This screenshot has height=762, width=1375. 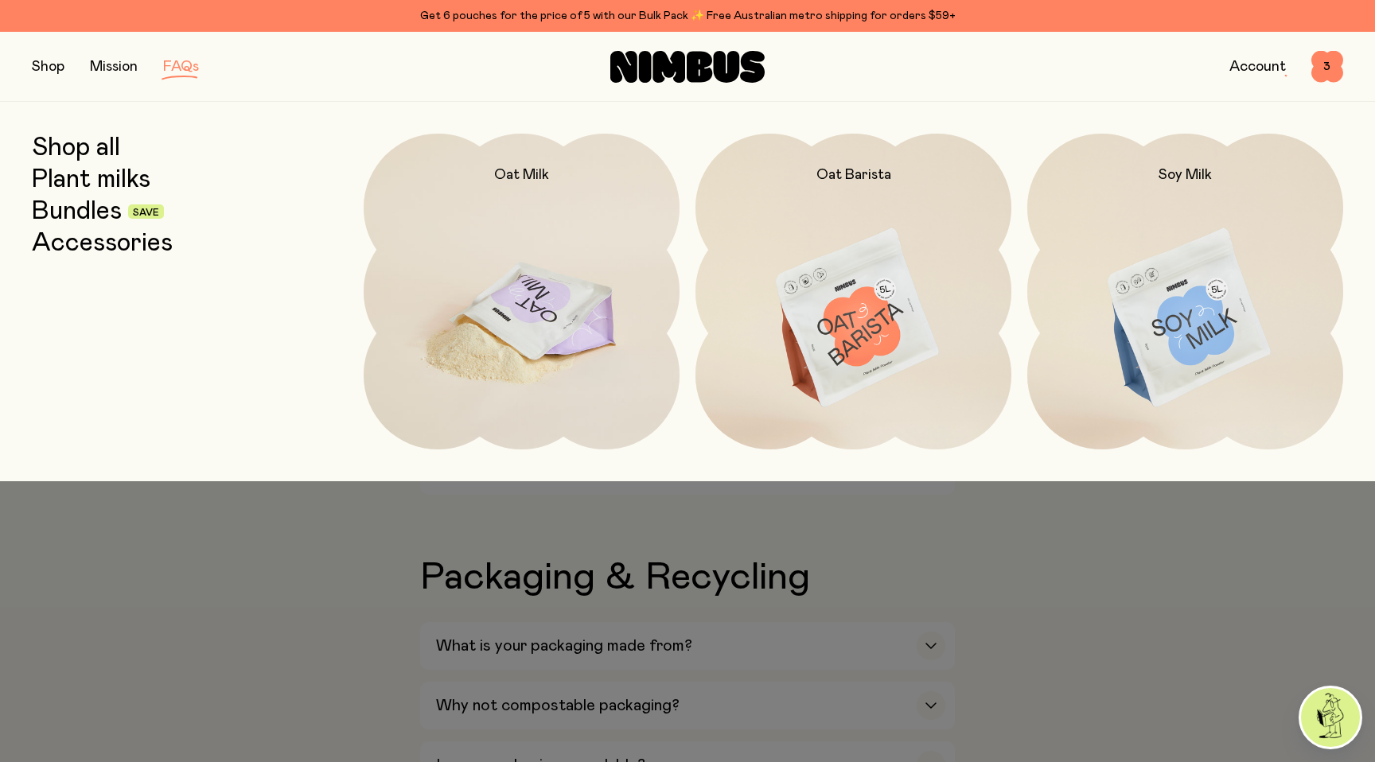 What do you see at coordinates (1184, 175) in the screenshot?
I see `h2: Soy Milk` at bounding box center [1184, 175].